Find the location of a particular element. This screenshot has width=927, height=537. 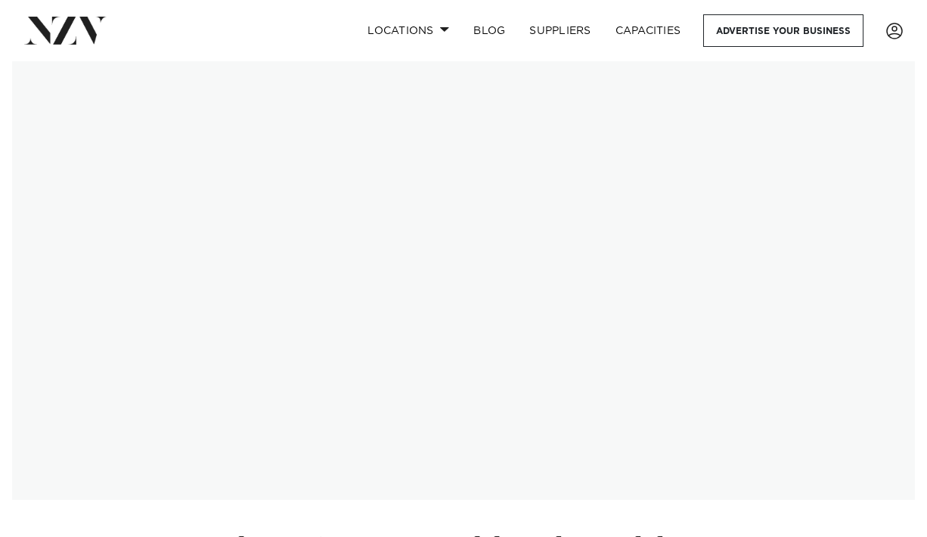

a: Advertise your business is located at coordinates (783, 30).